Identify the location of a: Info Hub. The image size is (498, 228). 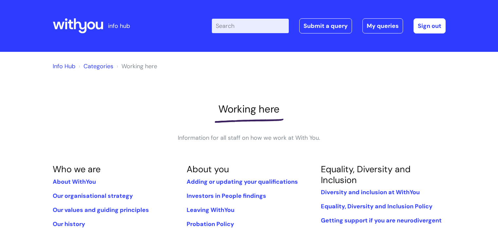
(64, 66).